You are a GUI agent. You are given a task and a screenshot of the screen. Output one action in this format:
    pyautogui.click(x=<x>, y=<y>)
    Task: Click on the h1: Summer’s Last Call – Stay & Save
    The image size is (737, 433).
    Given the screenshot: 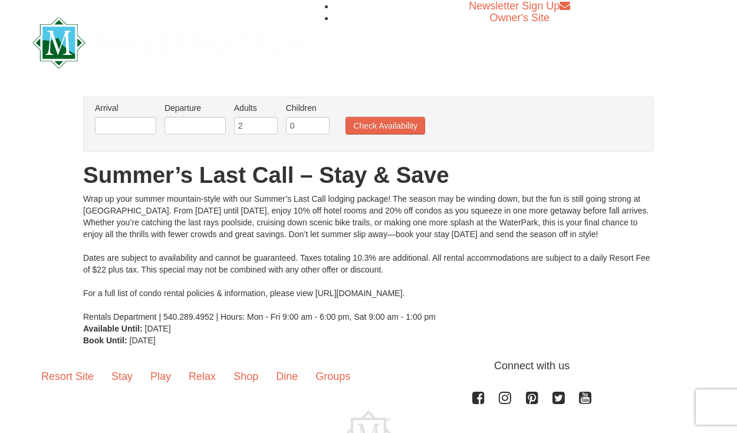 What is the action you would take?
    pyautogui.click(x=369, y=175)
    